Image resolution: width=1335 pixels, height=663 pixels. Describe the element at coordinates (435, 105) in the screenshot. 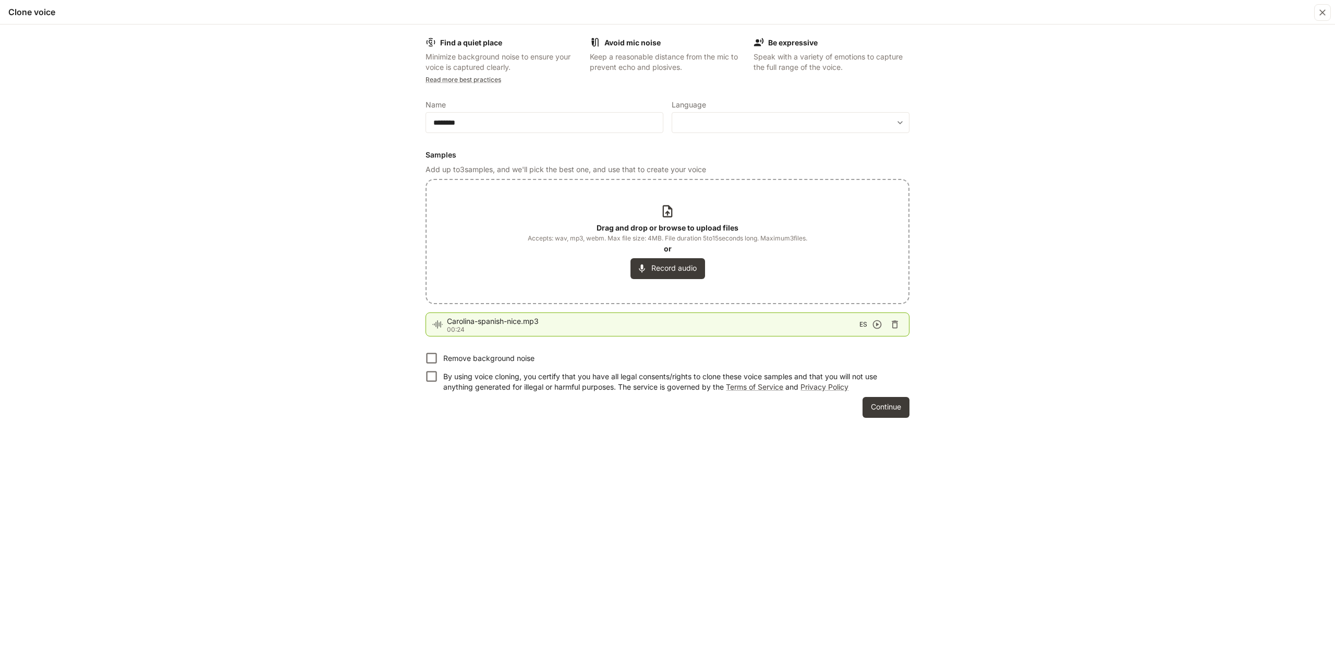

I see `p: Name` at that location.